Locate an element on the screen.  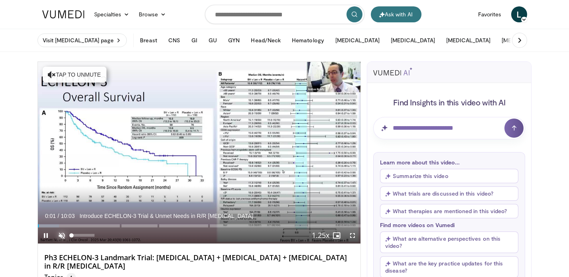
button: Enable picture-in-picture mode is located at coordinates (336, 235).